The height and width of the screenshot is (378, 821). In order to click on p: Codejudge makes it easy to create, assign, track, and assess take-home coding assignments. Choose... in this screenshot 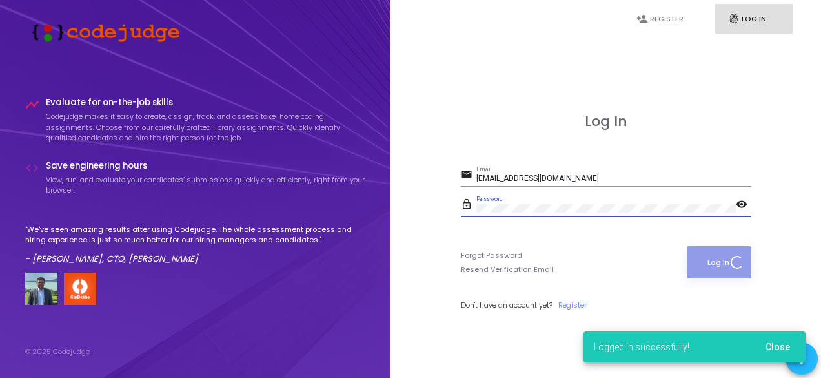, I will do `click(206, 127)`.